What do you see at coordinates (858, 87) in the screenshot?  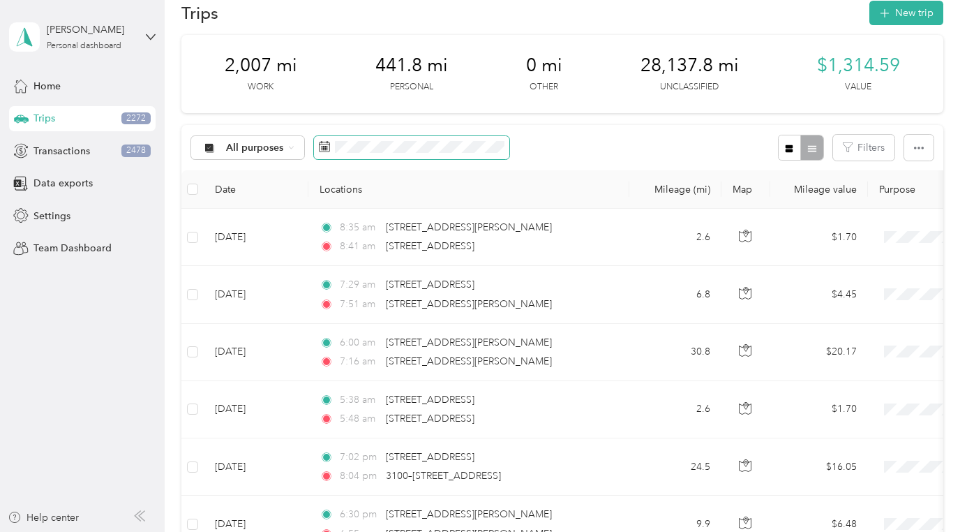 I see `p: Value` at bounding box center [858, 87].